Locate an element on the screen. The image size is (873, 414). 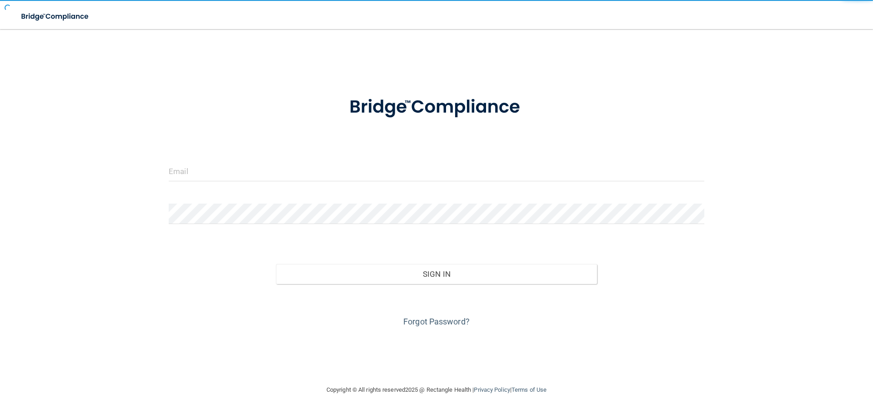
button: Sign In is located at coordinates (437, 274).